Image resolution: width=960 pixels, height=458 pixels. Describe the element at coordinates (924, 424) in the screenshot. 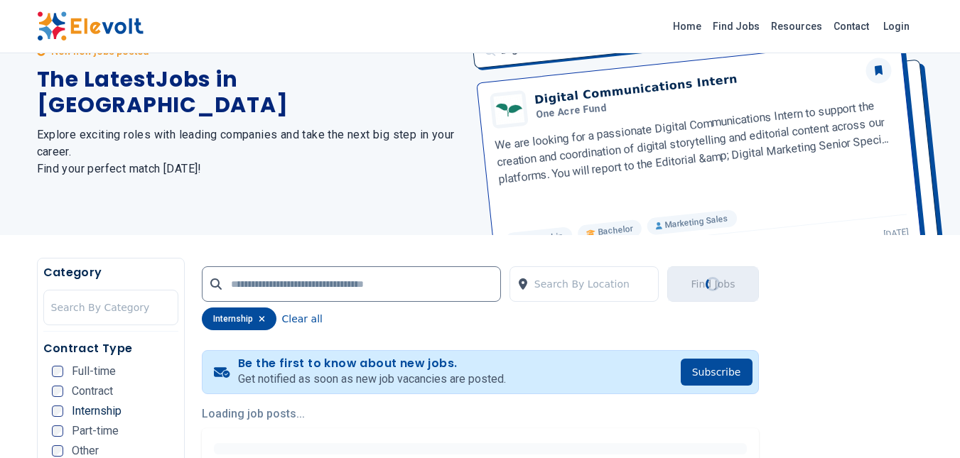

I see `div: Chat Widget` at that location.